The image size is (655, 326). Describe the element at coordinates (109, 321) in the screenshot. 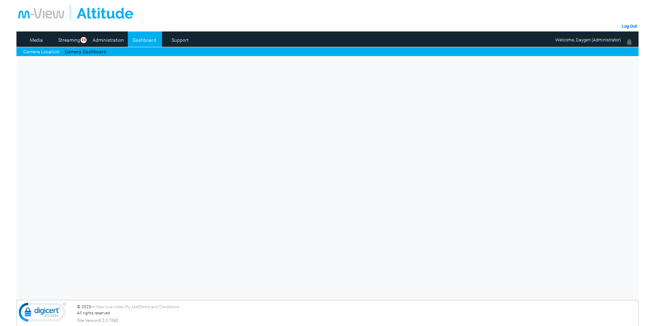

I see `span: 9.2.0.7682` at that location.